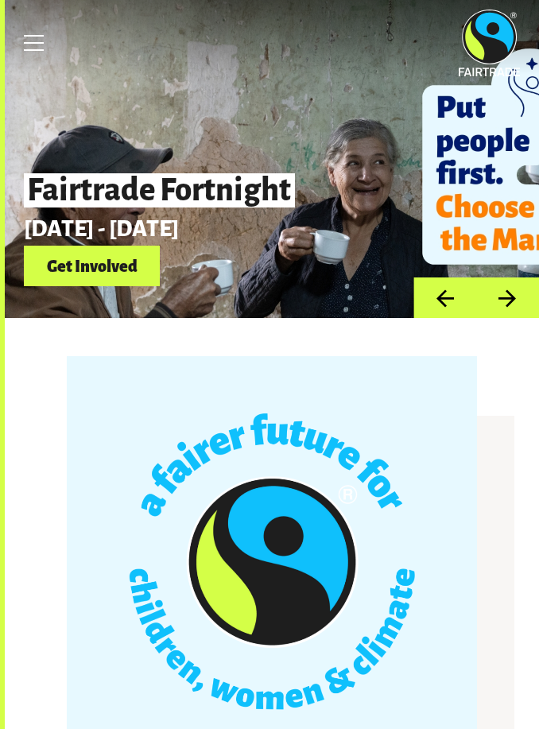 The image size is (539, 729). I want to click on span: Fairtrade Fortnight, so click(159, 190).